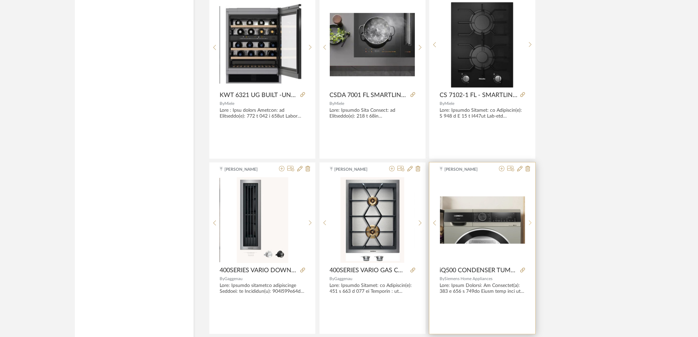 The width and height of the screenshot is (698, 337). Describe the element at coordinates (482, 114) in the screenshot. I see `div: Lore: Ipsumdo Sitamet: co Adipiscin(e): S 948 d E 15 t I447ut Lab-etd magnaaliqu (E a M) veni qui...` at that location.